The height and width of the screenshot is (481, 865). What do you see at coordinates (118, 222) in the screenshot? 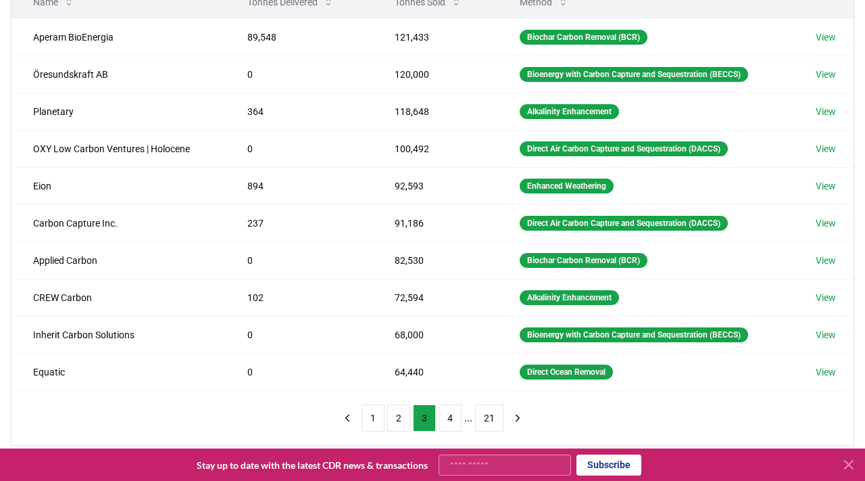
I see `td: Carbon Capture Inc.` at bounding box center [118, 222].